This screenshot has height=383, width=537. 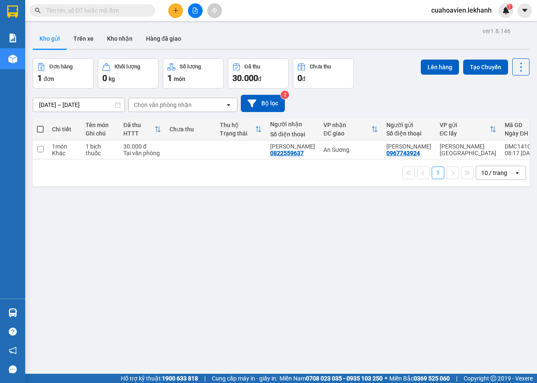 What do you see at coordinates (524, 10) in the screenshot?
I see `button: caret-down` at bounding box center [524, 10].